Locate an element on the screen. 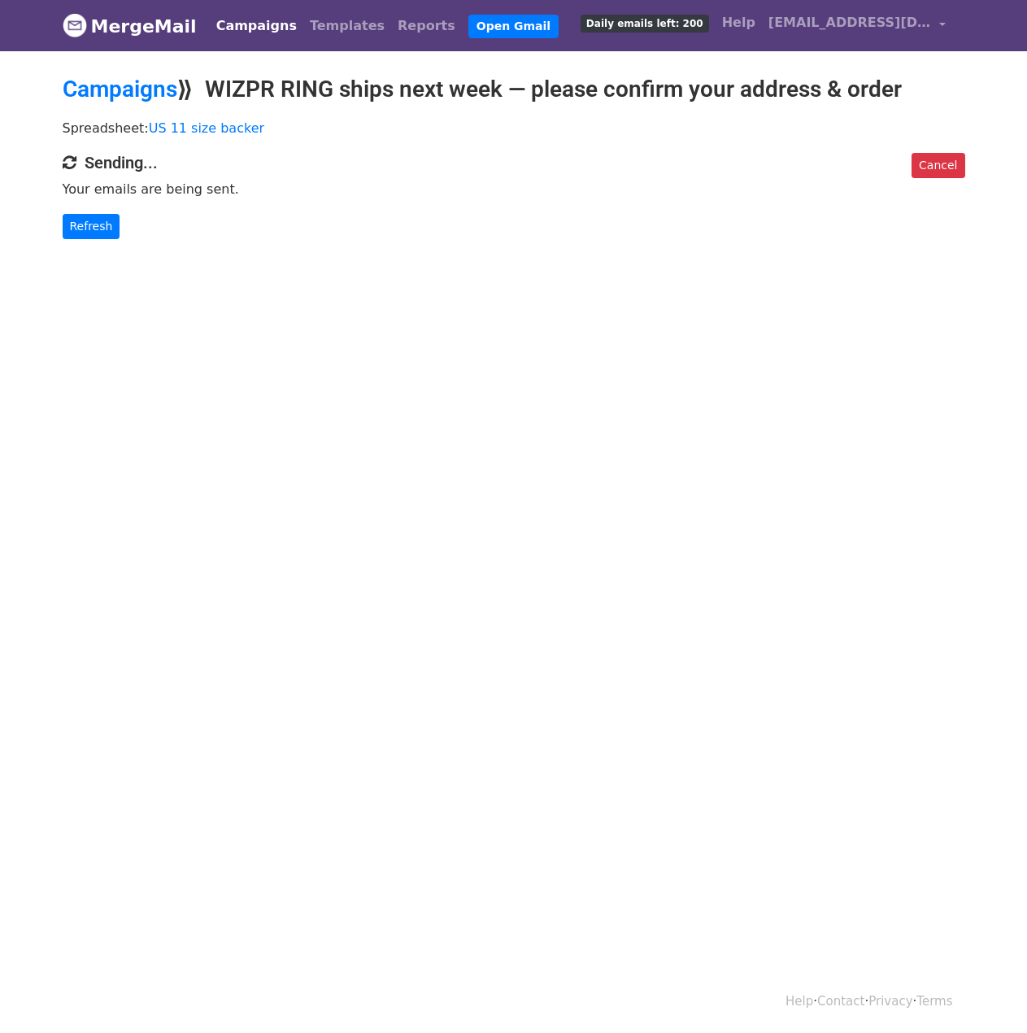  a: Contact is located at coordinates (841, 1001).